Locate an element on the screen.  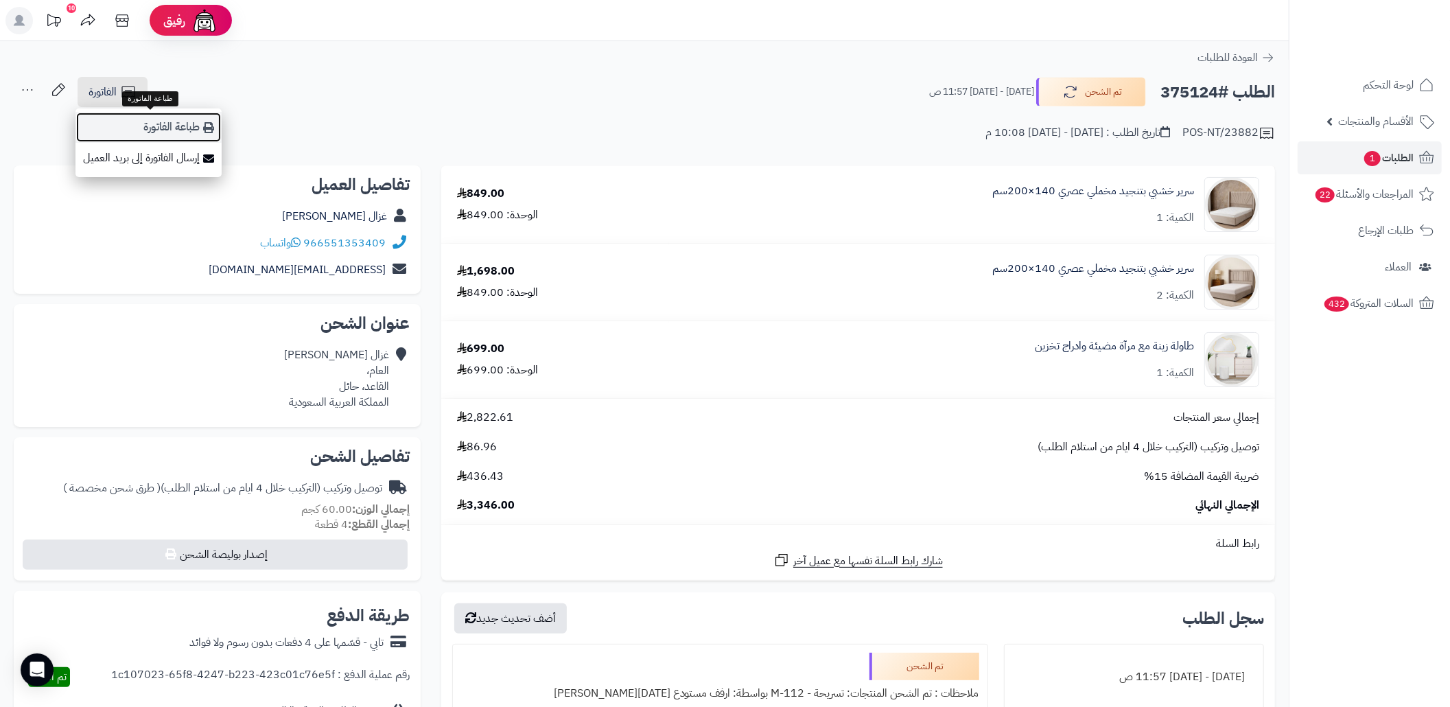
div: رابط السلة is located at coordinates (858, 544).